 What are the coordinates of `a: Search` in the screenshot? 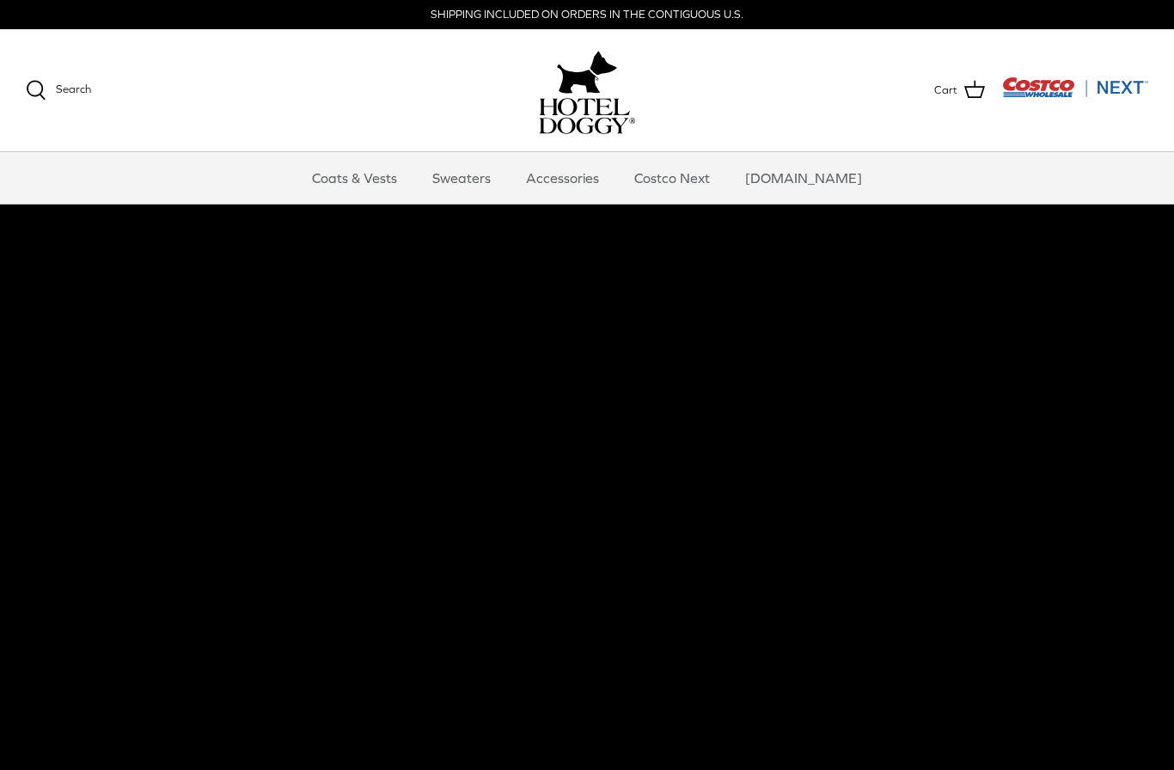 It's located at (58, 90).